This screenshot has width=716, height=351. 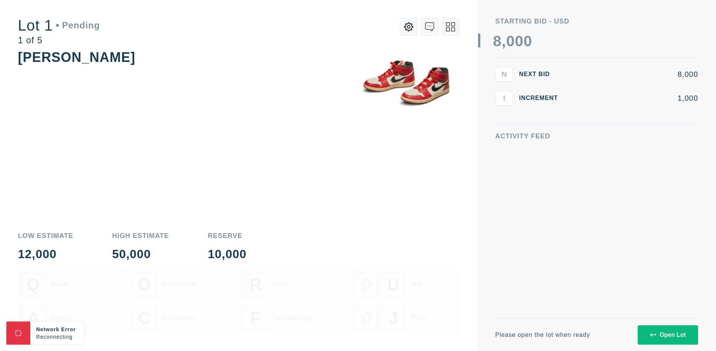 I want to click on div: Low Estimate, so click(x=45, y=236).